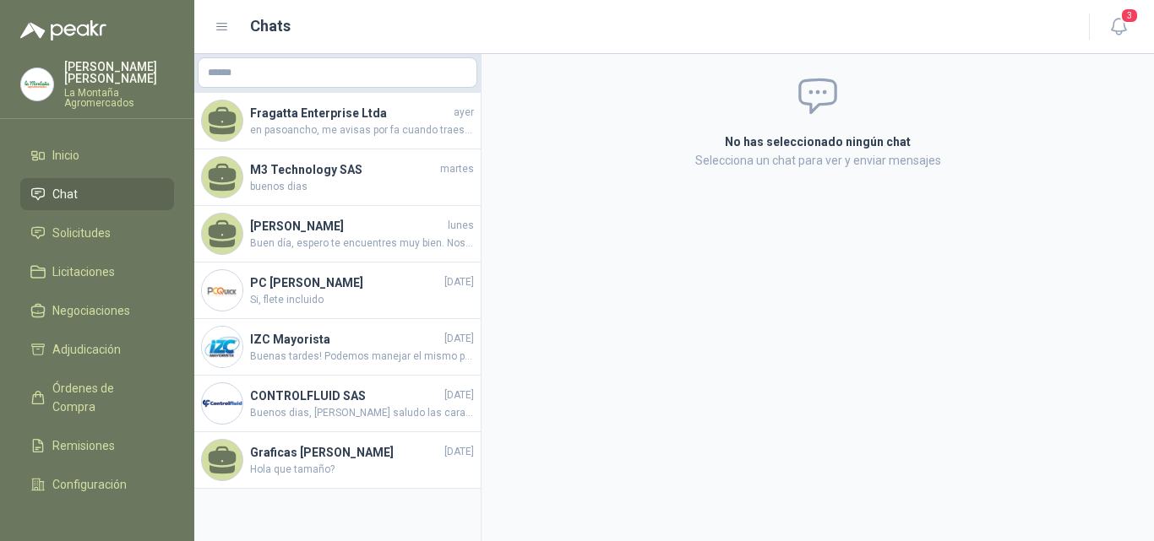 This screenshot has width=1154, height=541. What do you see at coordinates (105, 398) in the screenshot?
I see `span: Órdenes de Compra` at bounding box center [105, 398].